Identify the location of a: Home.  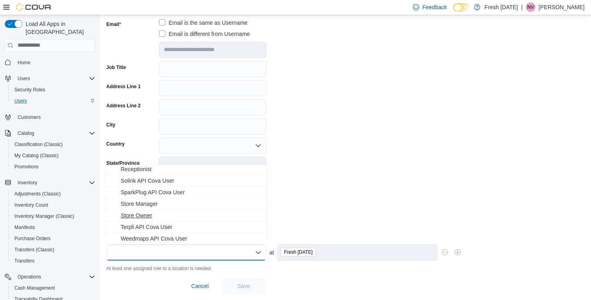
(24, 63).